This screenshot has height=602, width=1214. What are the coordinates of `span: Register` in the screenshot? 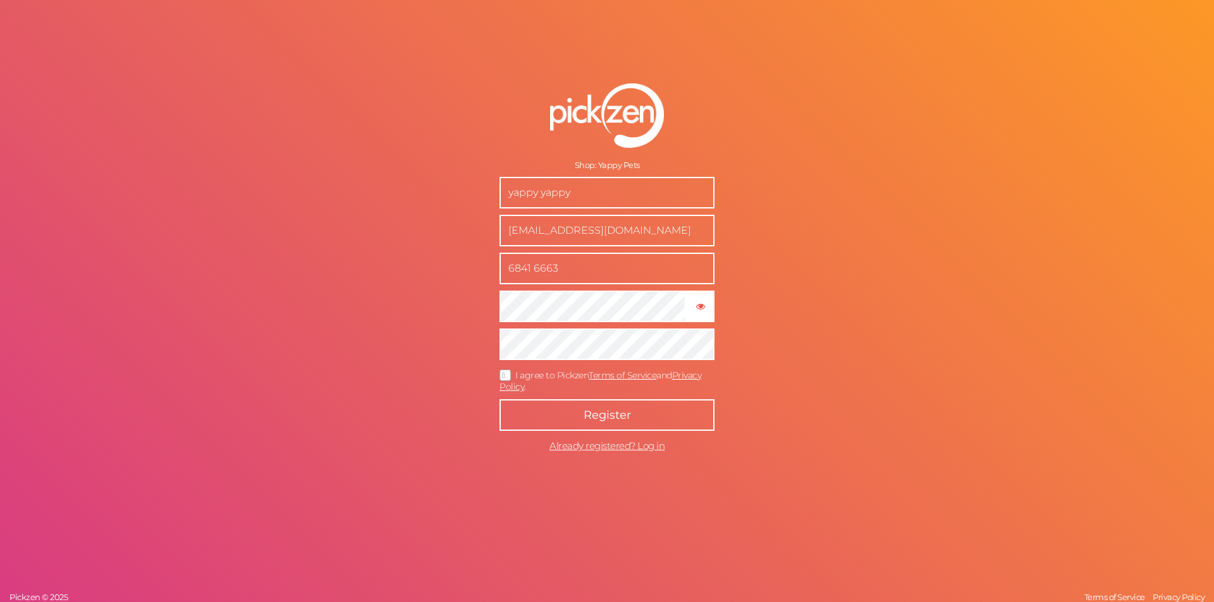 It's located at (607, 415).